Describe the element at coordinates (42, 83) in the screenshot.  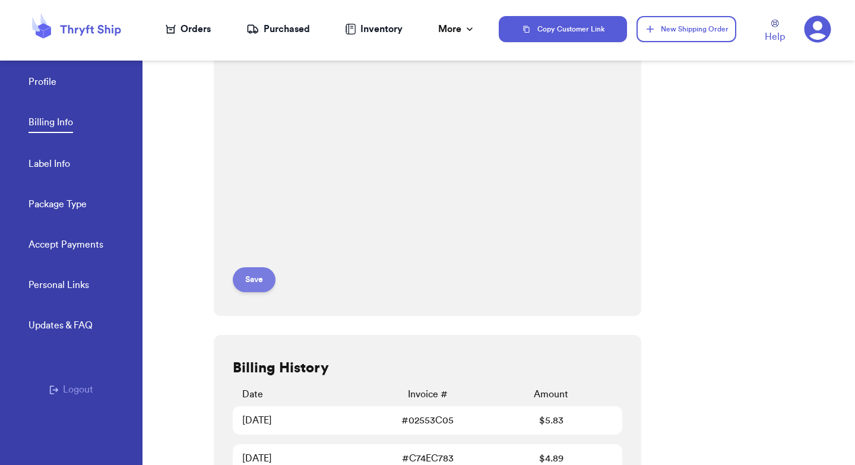
I see `a: Profile` at that location.